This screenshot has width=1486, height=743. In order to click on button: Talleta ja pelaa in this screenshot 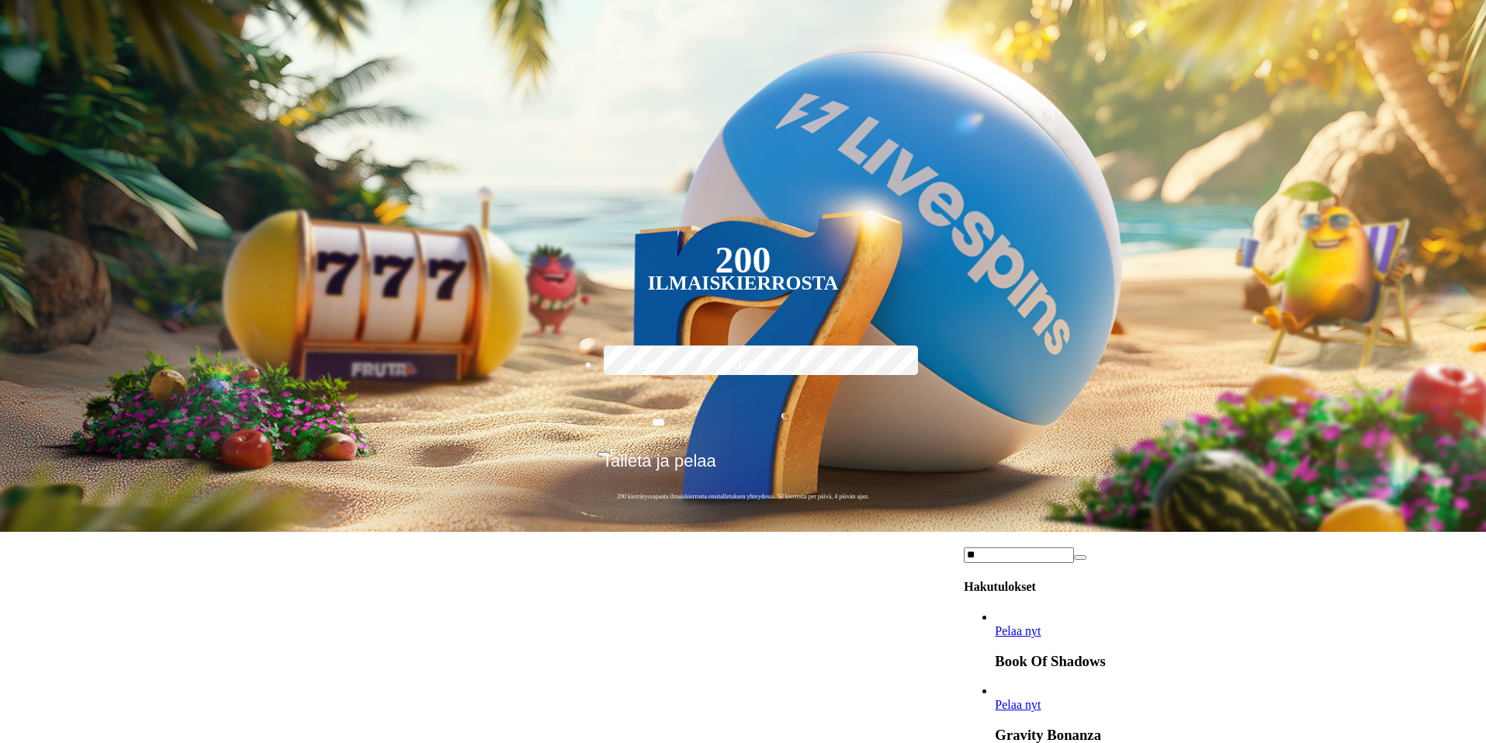, I will do `click(743, 466)`.